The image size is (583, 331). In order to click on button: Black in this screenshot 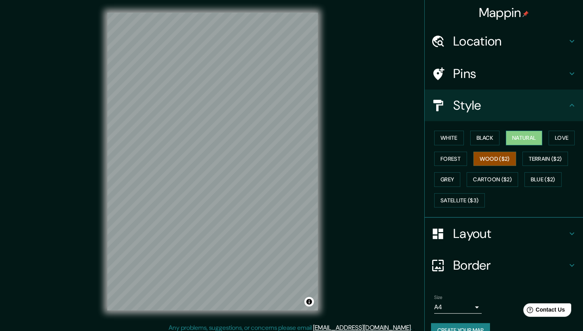, I will do `click(485, 138)`.